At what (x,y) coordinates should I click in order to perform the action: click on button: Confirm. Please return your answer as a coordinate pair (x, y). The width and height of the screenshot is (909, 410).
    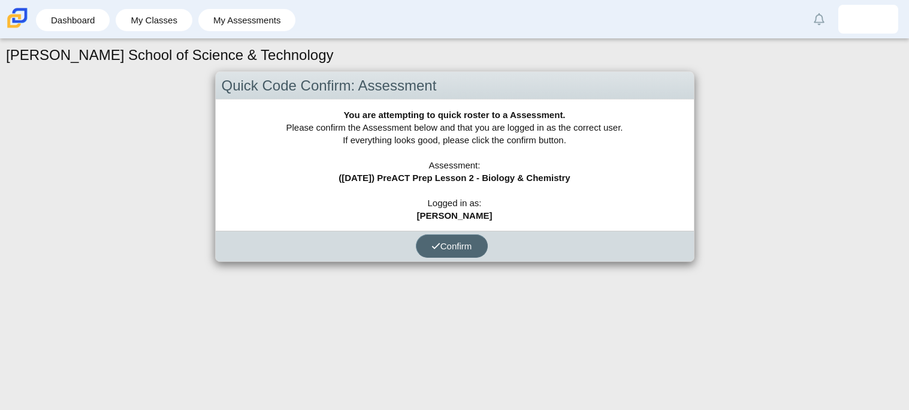
    Looking at the image, I should click on (452, 246).